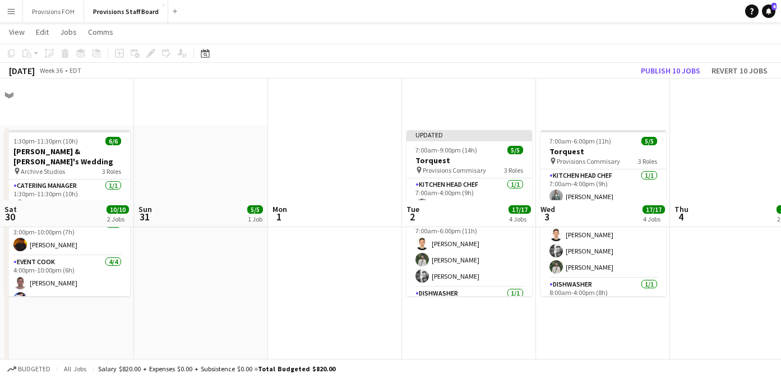  I want to click on span: 2, so click(412, 216).